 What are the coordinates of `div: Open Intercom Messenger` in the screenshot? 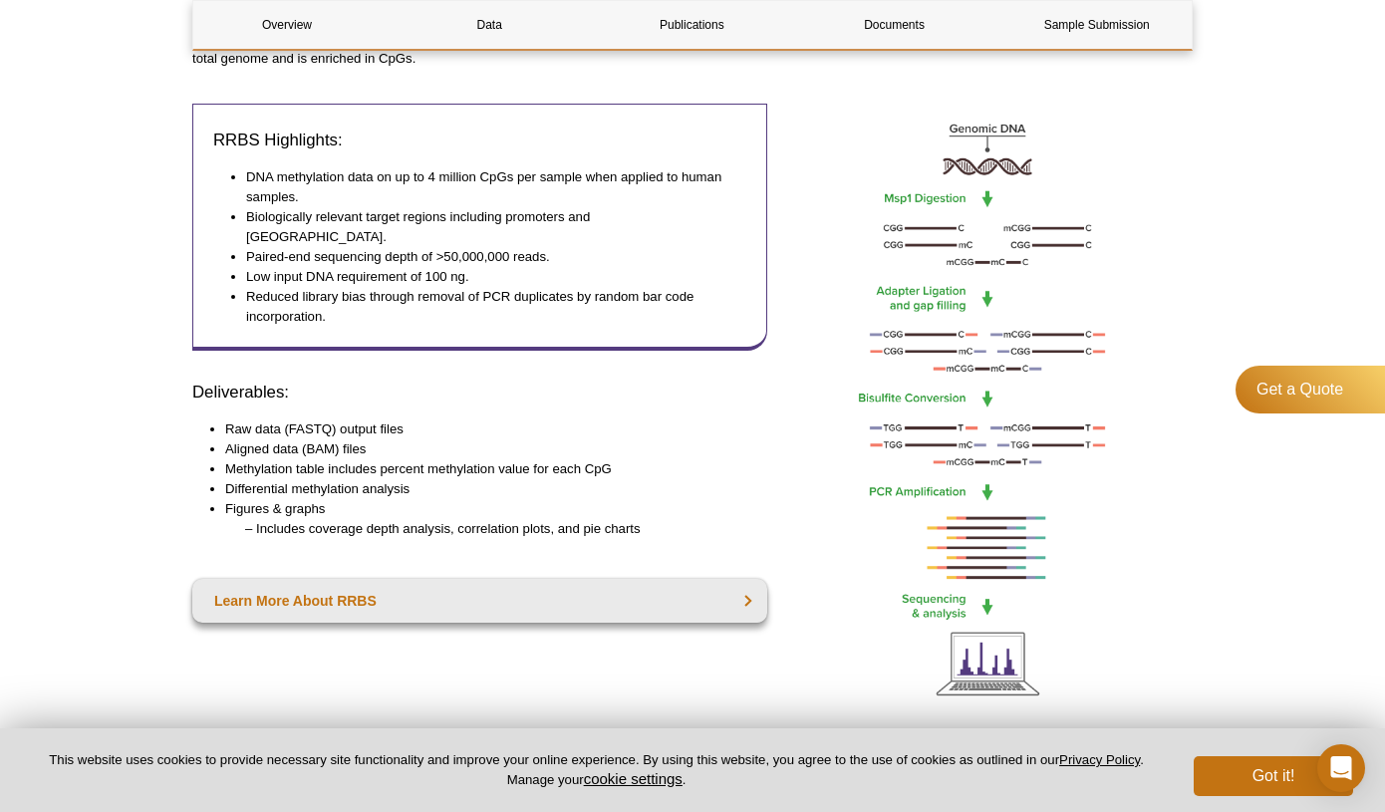 It's located at (1342, 768).